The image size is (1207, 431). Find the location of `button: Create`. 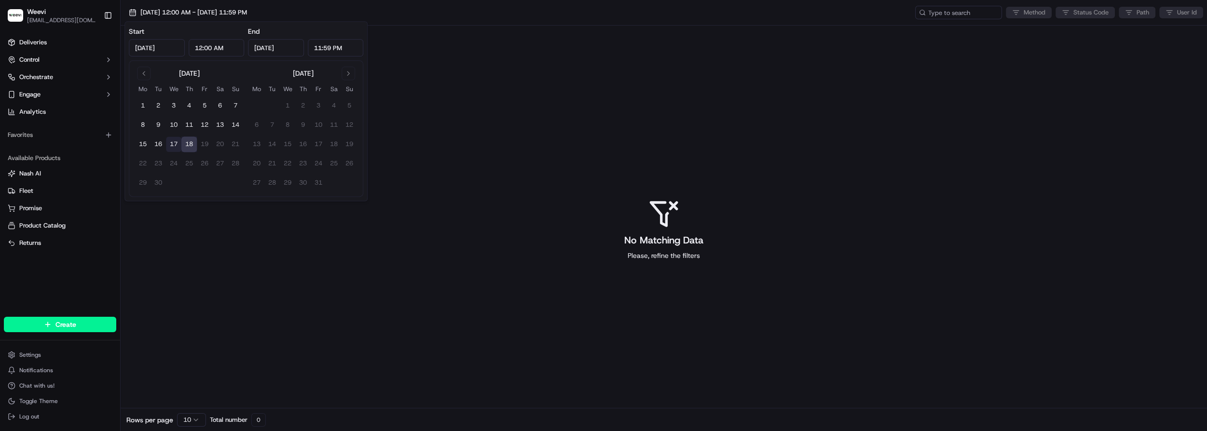

button: Create is located at coordinates (60, 325).